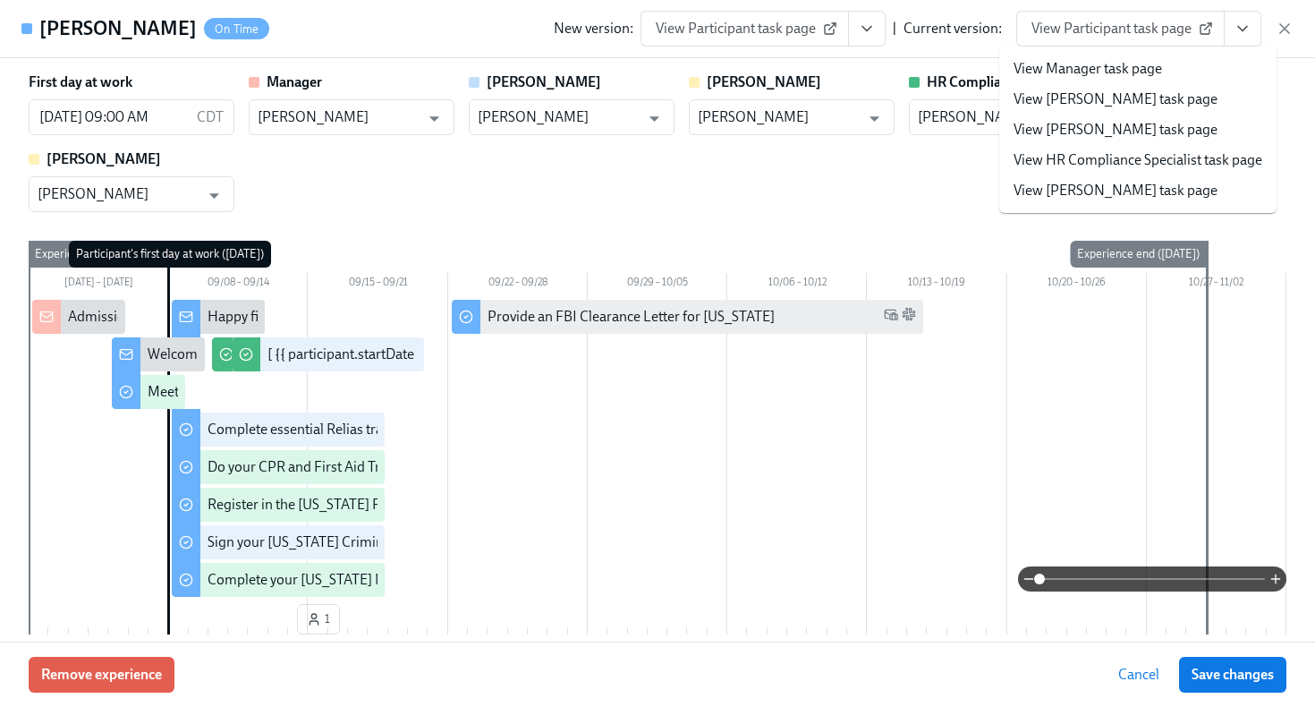 The width and height of the screenshot is (1315, 707). I want to click on span: Work Email, so click(891, 317).